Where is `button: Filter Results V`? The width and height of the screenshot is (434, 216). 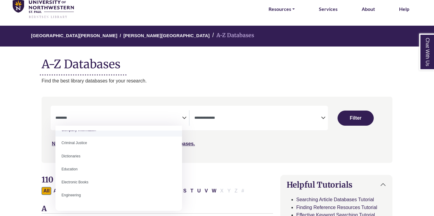
button: Filter Results V is located at coordinates (206, 191).